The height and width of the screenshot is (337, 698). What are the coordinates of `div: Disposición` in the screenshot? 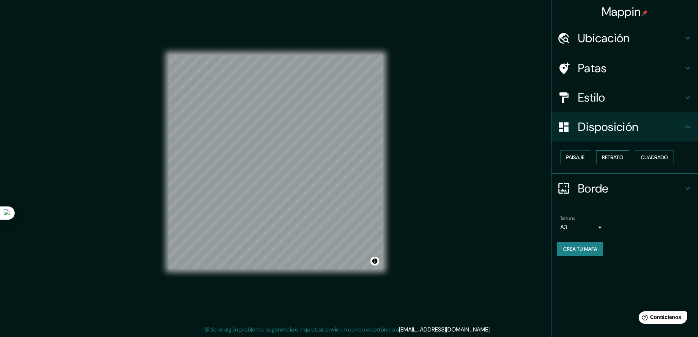 It's located at (625, 127).